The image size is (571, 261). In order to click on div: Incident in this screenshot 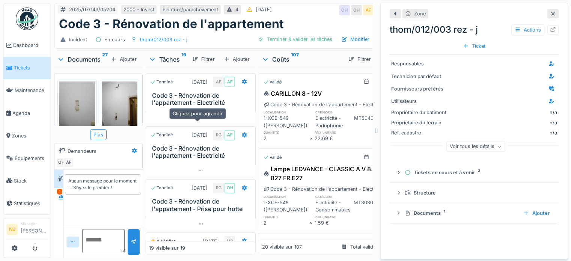, I will do `click(78, 39)`.